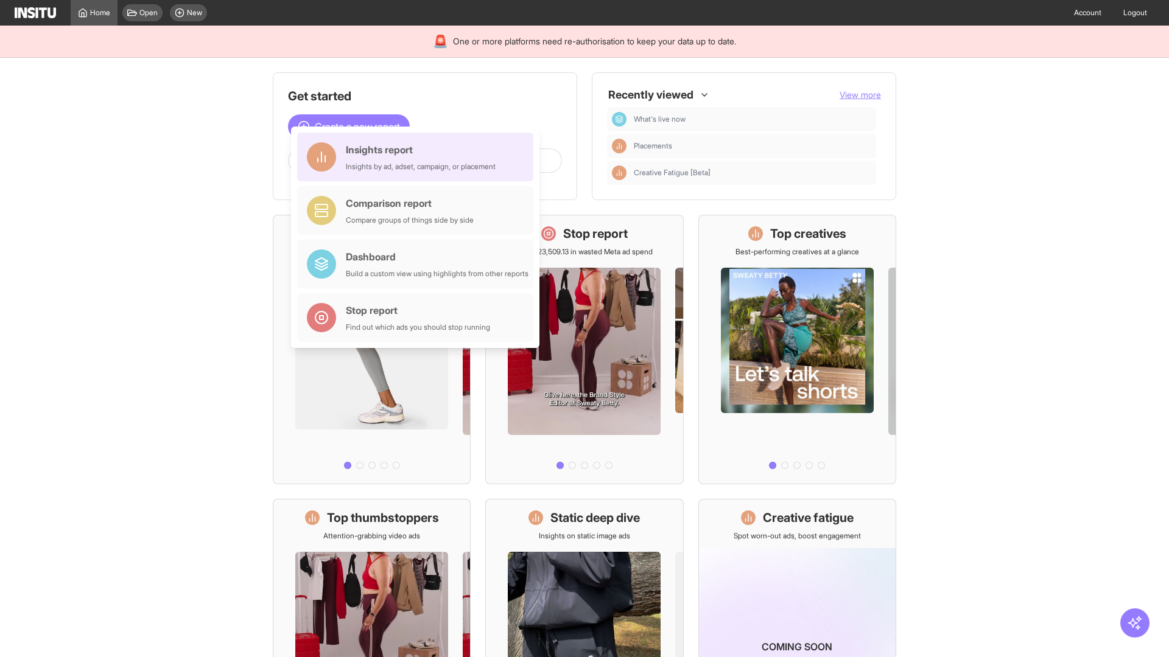 This screenshot has width=1169, height=657. I want to click on button: Create a new report, so click(349, 127).